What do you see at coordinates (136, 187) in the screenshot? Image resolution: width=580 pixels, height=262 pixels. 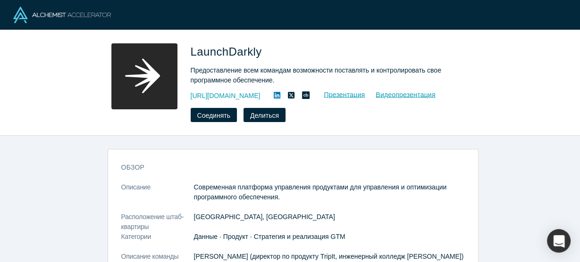 I see `font: Описание` at bounding box center [136, 187].